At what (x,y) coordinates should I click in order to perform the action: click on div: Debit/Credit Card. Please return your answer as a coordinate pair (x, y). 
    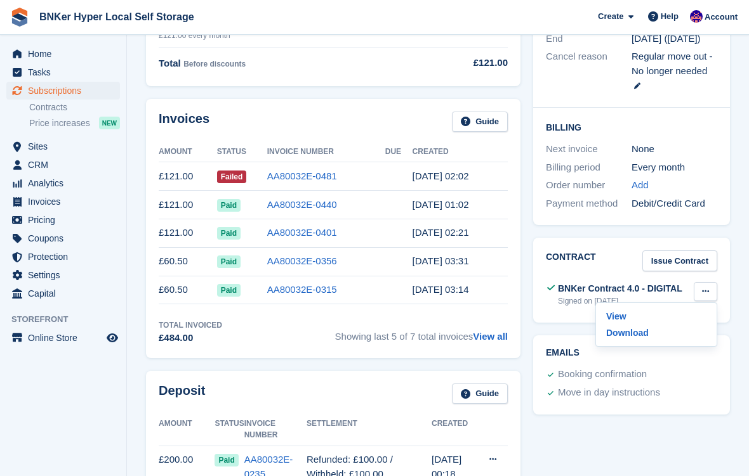
    Looking at the image, I should click on (674, 204).